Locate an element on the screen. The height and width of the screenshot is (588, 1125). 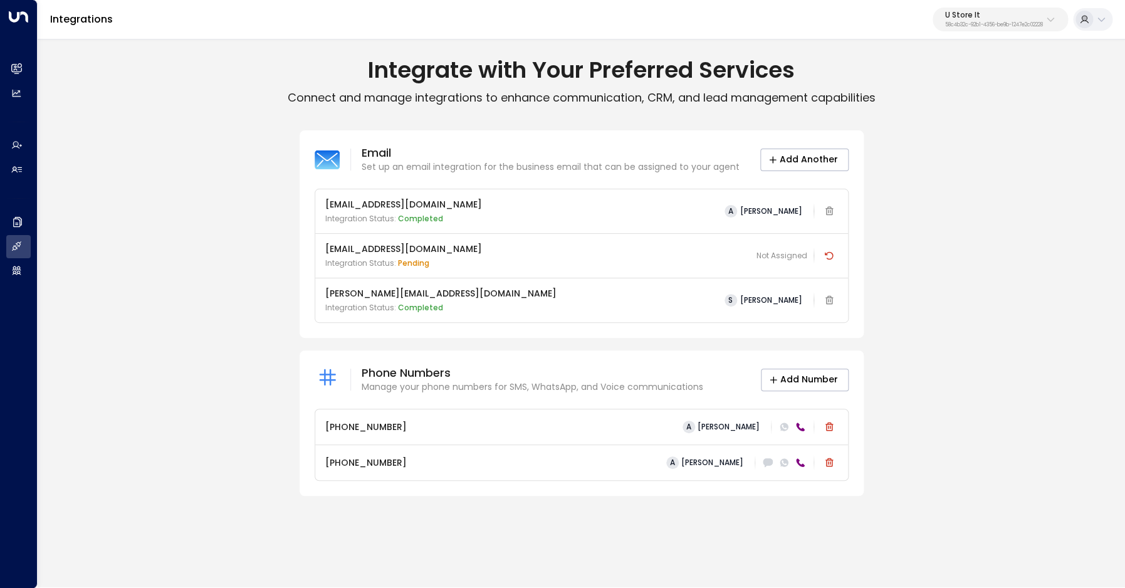
p: Manage your phone numbers for SMS, WhatsApp, and Voice communications is located at coordinates (532, 387).